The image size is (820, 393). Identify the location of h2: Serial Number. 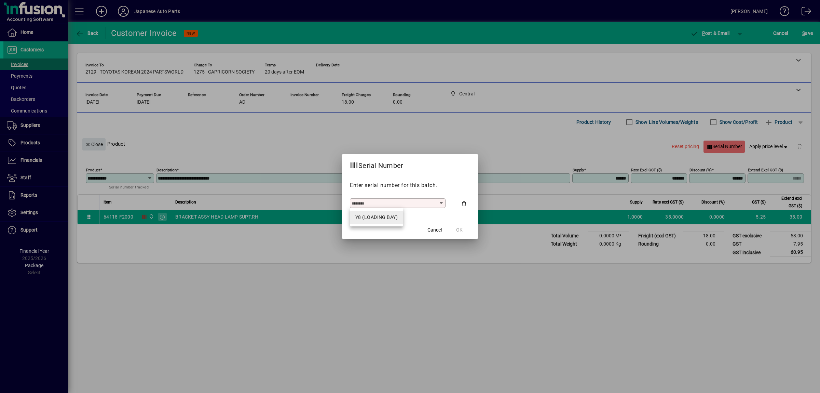
(377, 164).